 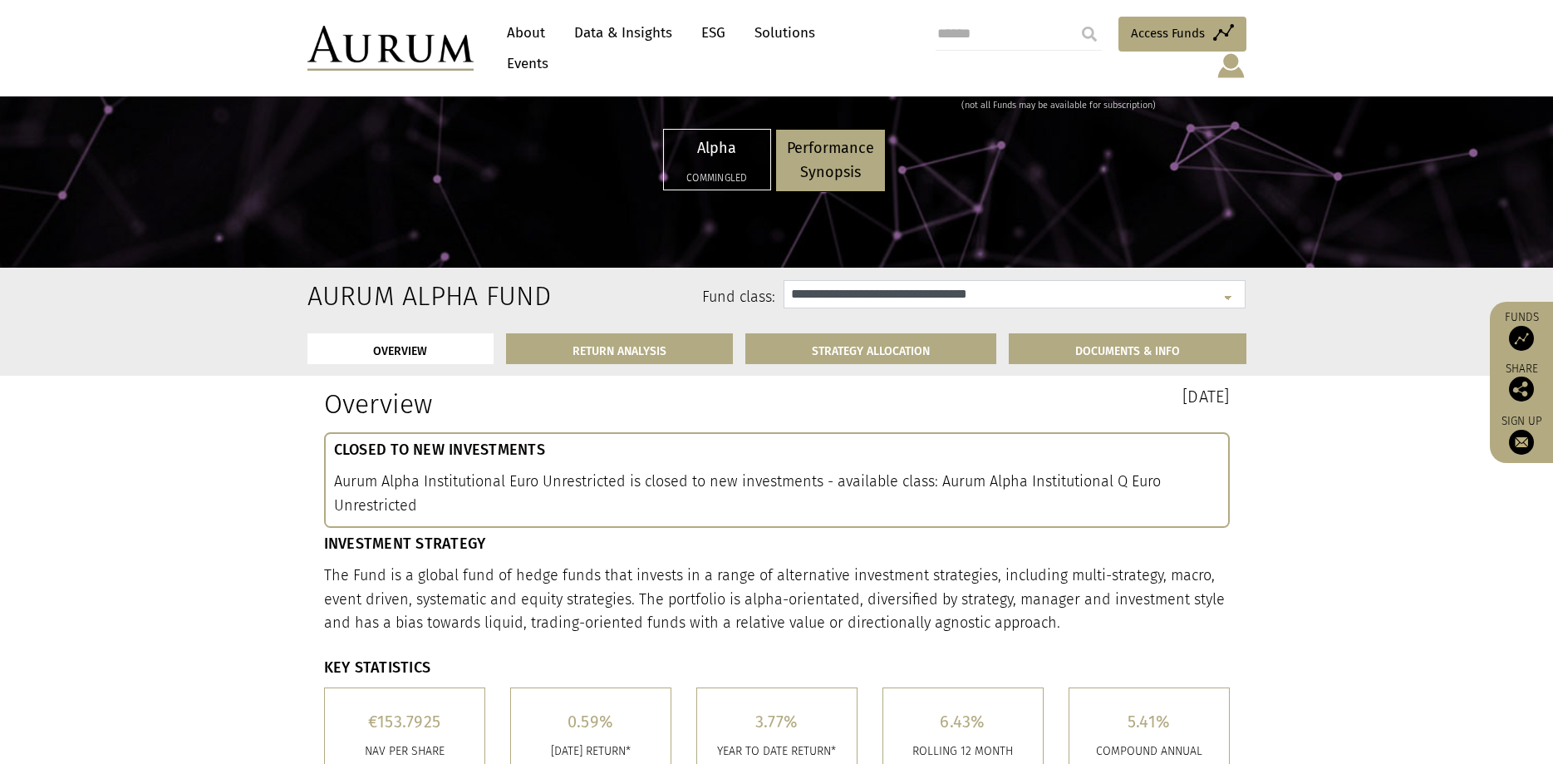 I want to click on p: YEAR TO DATE RETURN*, so click(x=777, y=751).